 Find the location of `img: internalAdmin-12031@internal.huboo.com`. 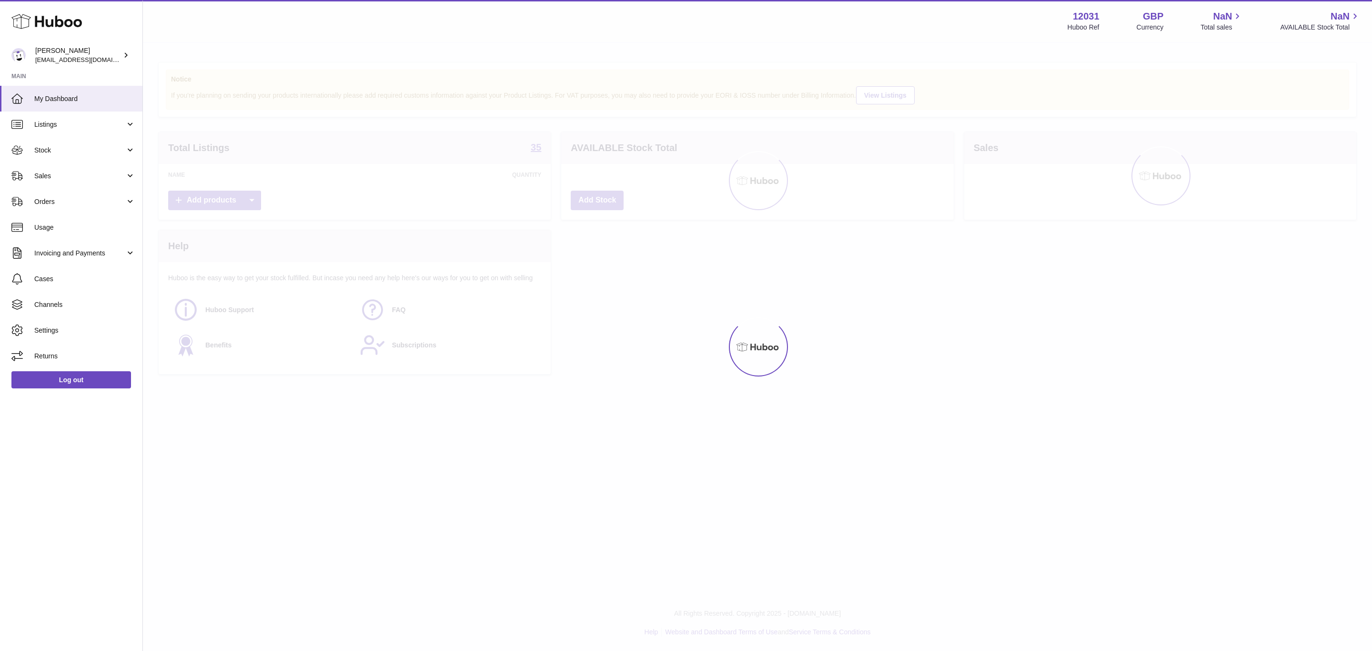

img: internalAdmin-12031@internal.huboo.com is located at coordinates (19, 55).